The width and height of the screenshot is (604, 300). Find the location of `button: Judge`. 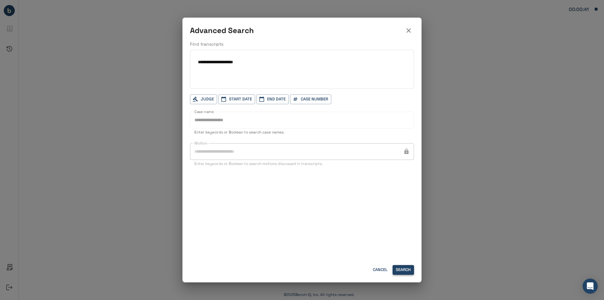

button: Judge is located at coordinates (204, 99).